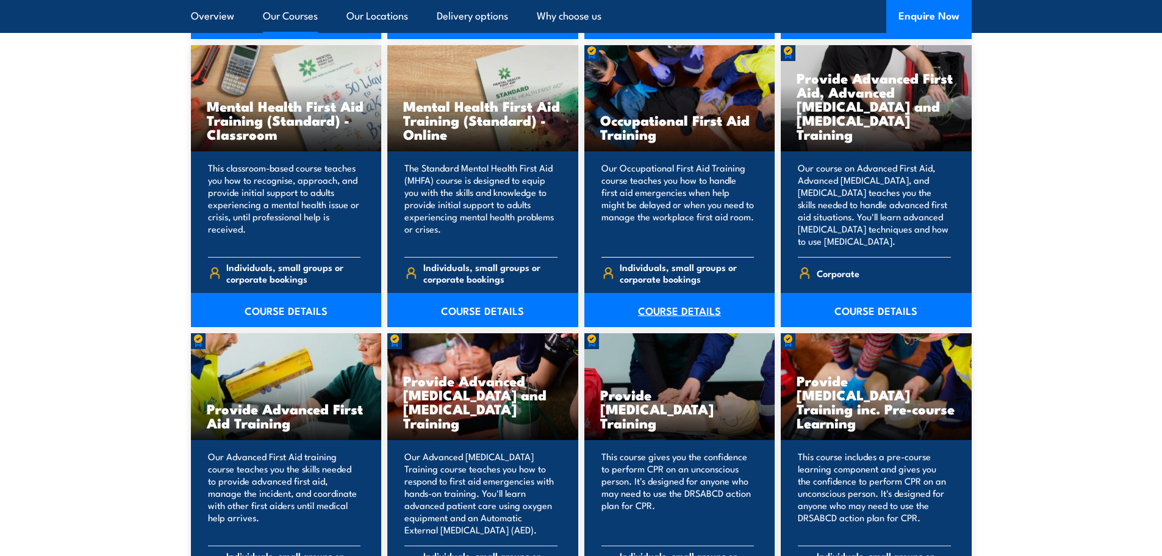 The image size is (1162, 556). I want to click on p: Our Advanced First Aid training course teaches you the skills needed to provide advanced first ai..., so click(284, 493).